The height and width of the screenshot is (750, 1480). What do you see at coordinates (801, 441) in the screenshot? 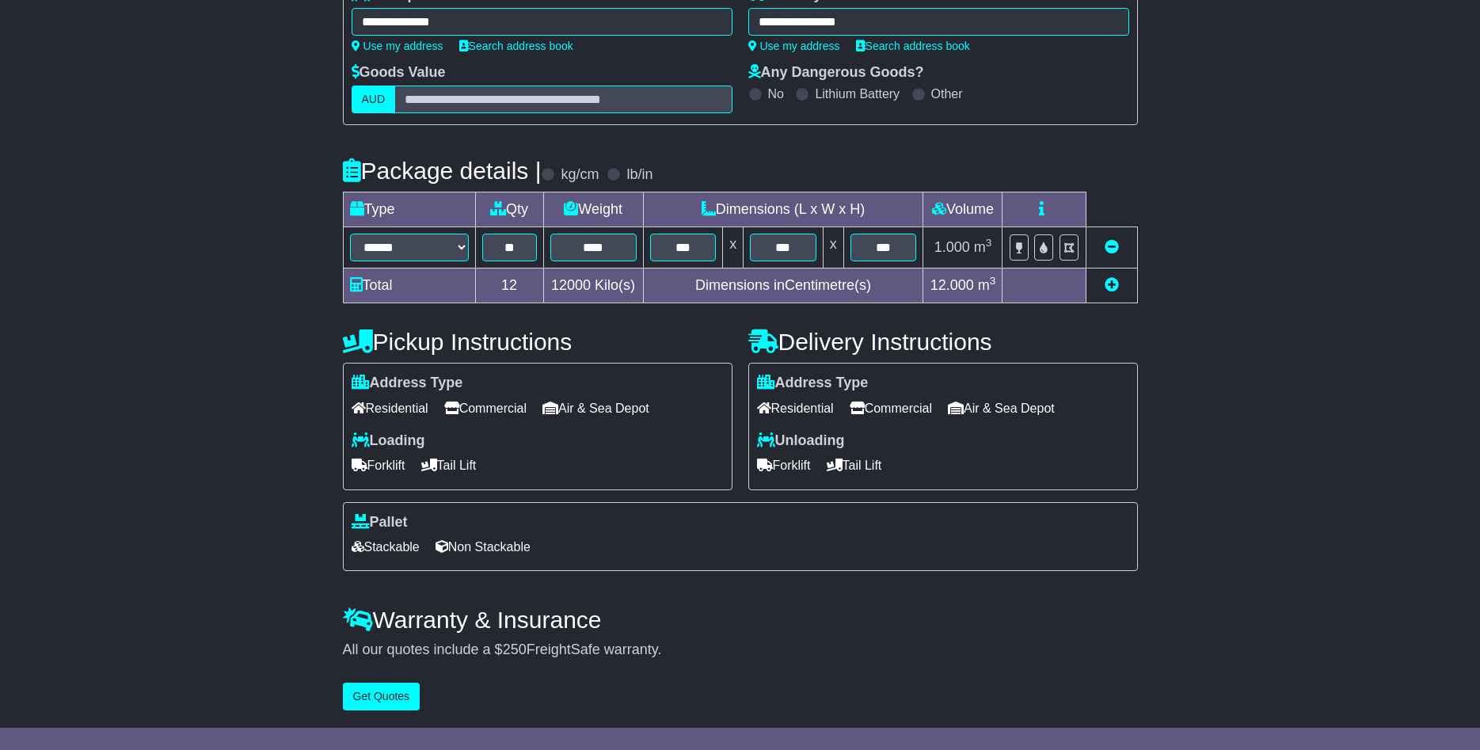
I see `label: Unloading` at bounding box center [801, 441].